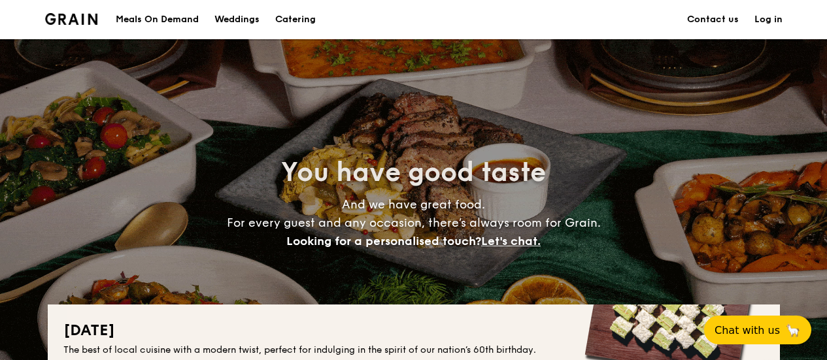  Describe the element at coordinates (413, 173) in the screenshot. I see `span: You have good taste` at that location.